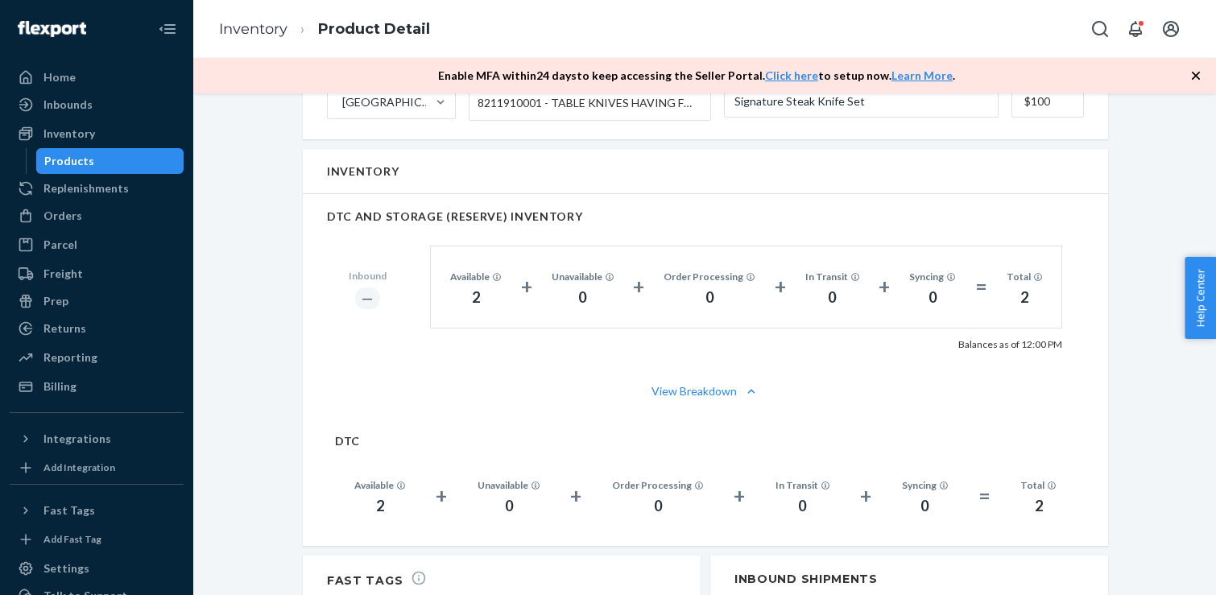 The height and width of the screenshot is (595, 1216). What do you see at coordinates (97, 188) in the screenshot?
I see `a: Replenishments` at bounding box center [97, 188].